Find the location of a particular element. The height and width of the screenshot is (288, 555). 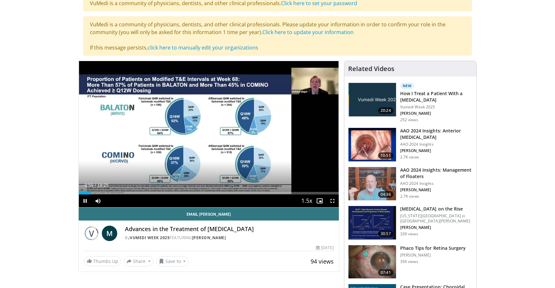

span: 07:41 is located at coordinates (386, 272).